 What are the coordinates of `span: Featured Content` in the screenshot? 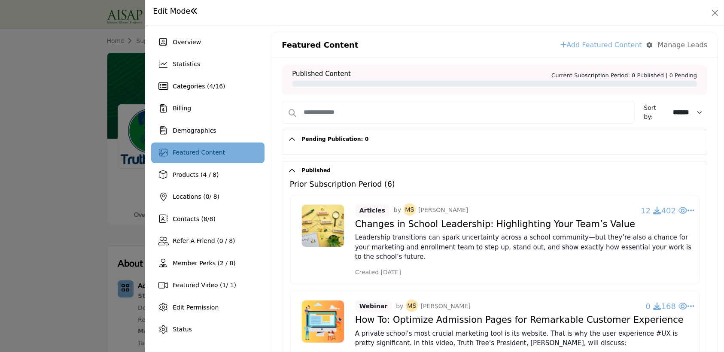 It's located at (199, 153).